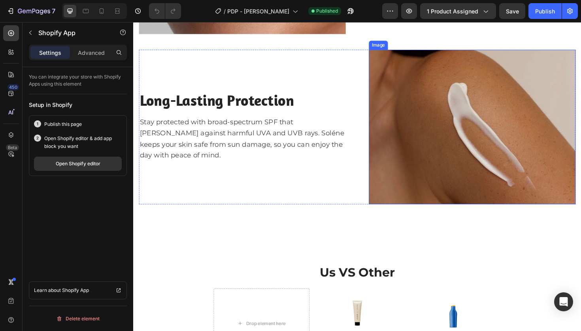 This screenshot has width=581, height=331. What do you see at coordinates (53, 11) in the screenshot?
I see `p: 7` at bounding box center [53, 11].